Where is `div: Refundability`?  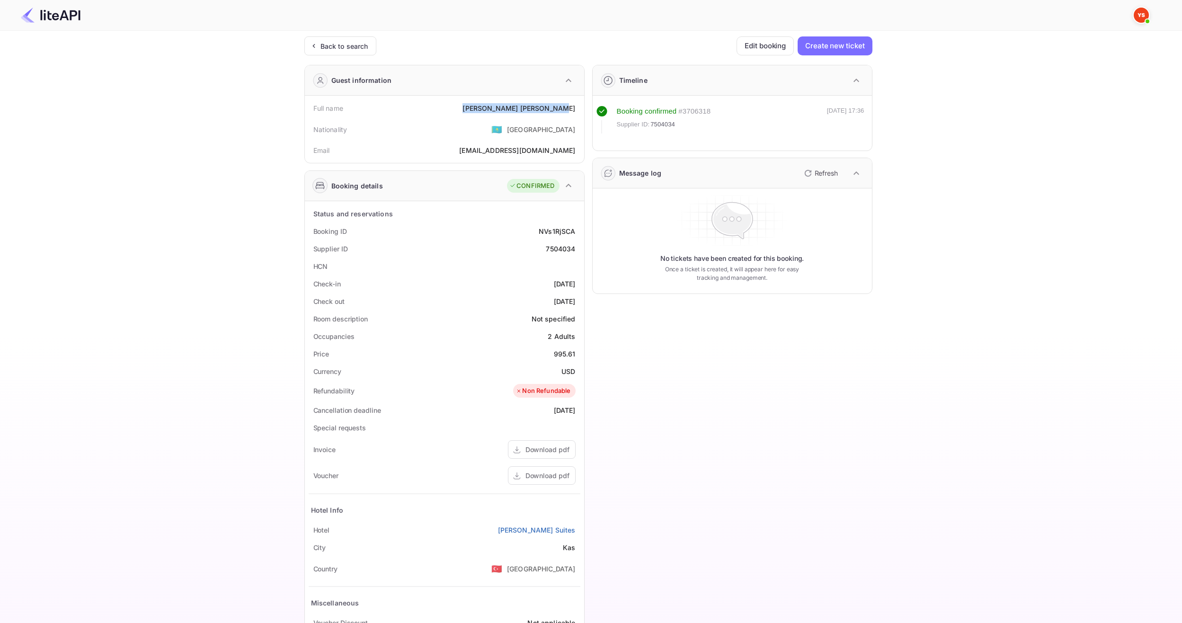
div: Refundability is located at coordinates (334, 390).